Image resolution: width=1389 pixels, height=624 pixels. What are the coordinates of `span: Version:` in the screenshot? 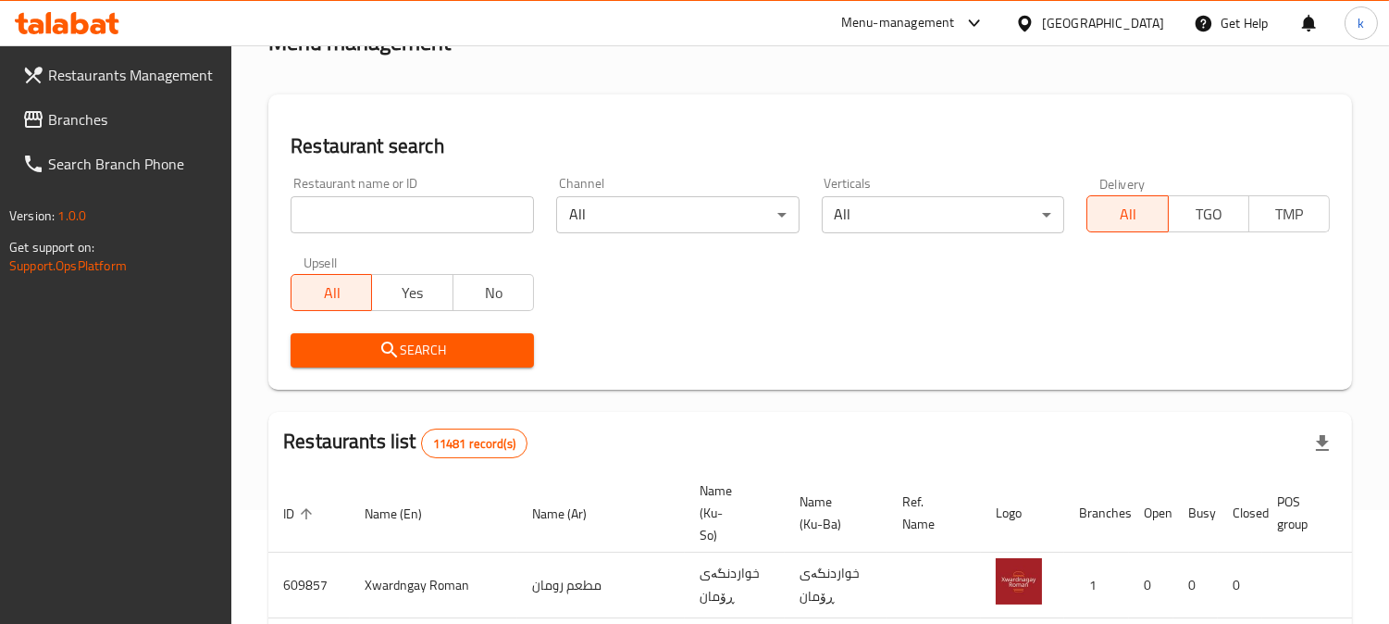 It's located at (31, 216).